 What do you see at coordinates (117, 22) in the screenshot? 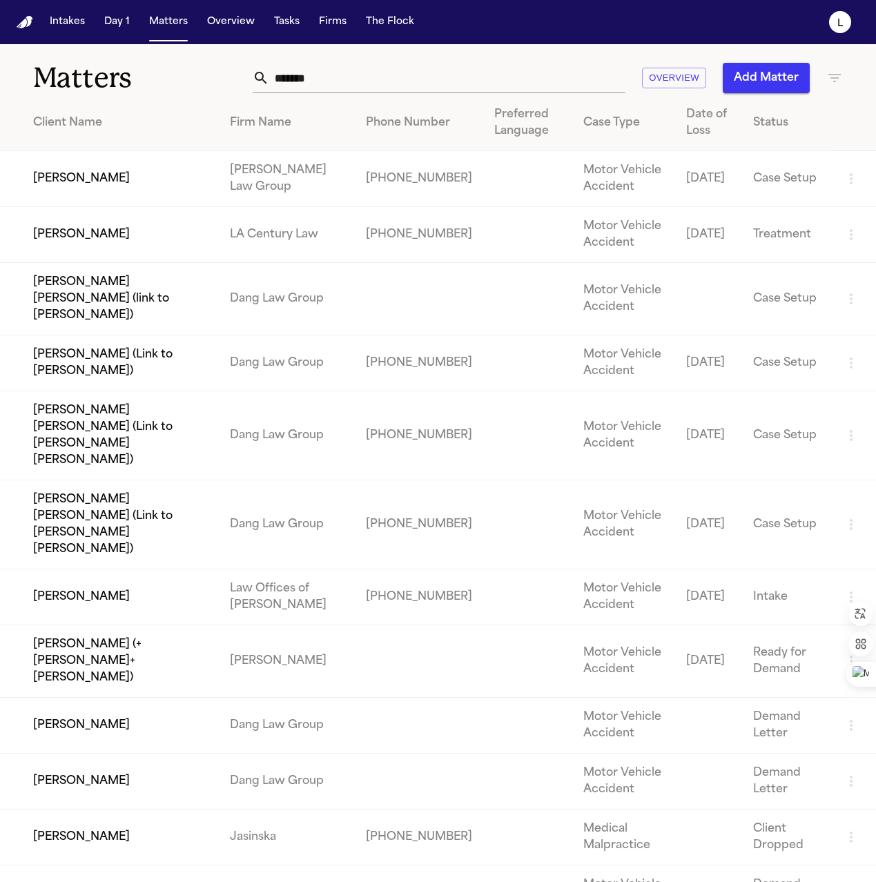
I see `button: Day 1` at bounding box center [117, 22].